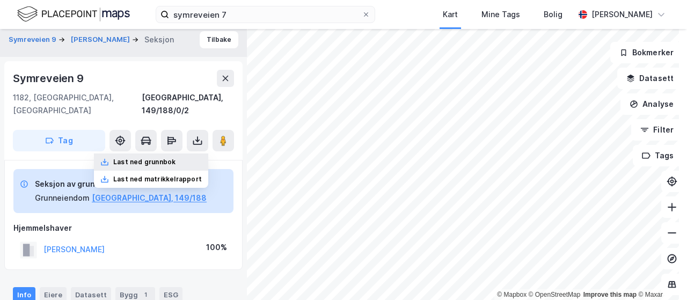  I want to click on a: OpenStreetMap, so click(555, 295).